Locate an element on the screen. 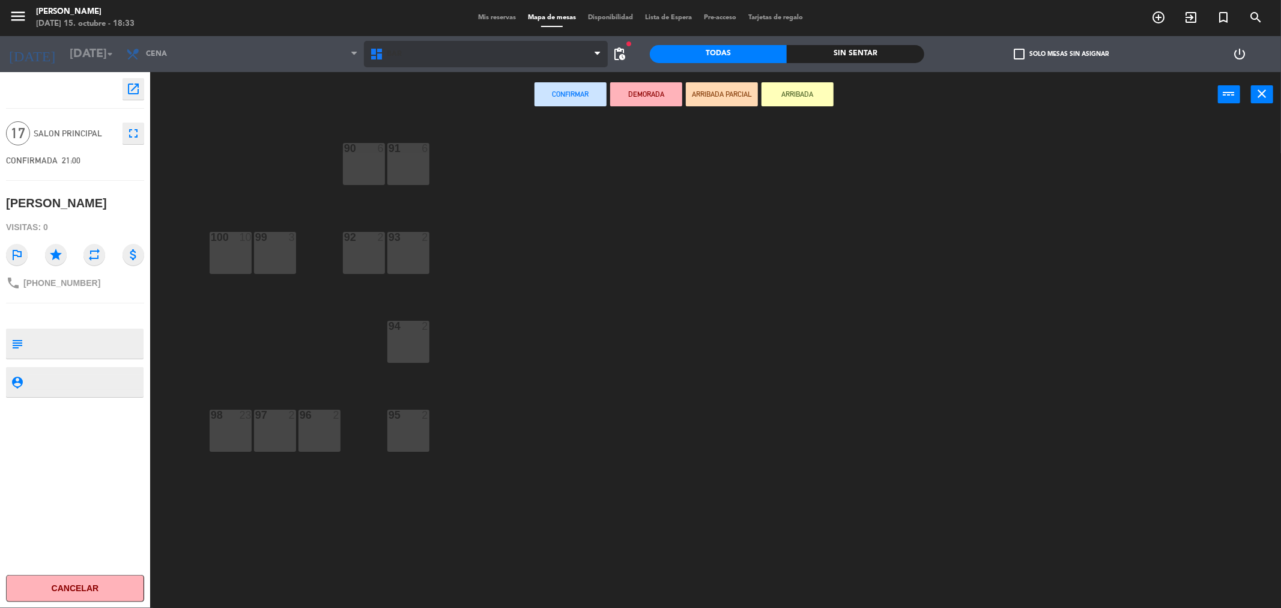 The height and width of the screenshot is (608, 1281). button: menu is located at coordinates (18, 18).